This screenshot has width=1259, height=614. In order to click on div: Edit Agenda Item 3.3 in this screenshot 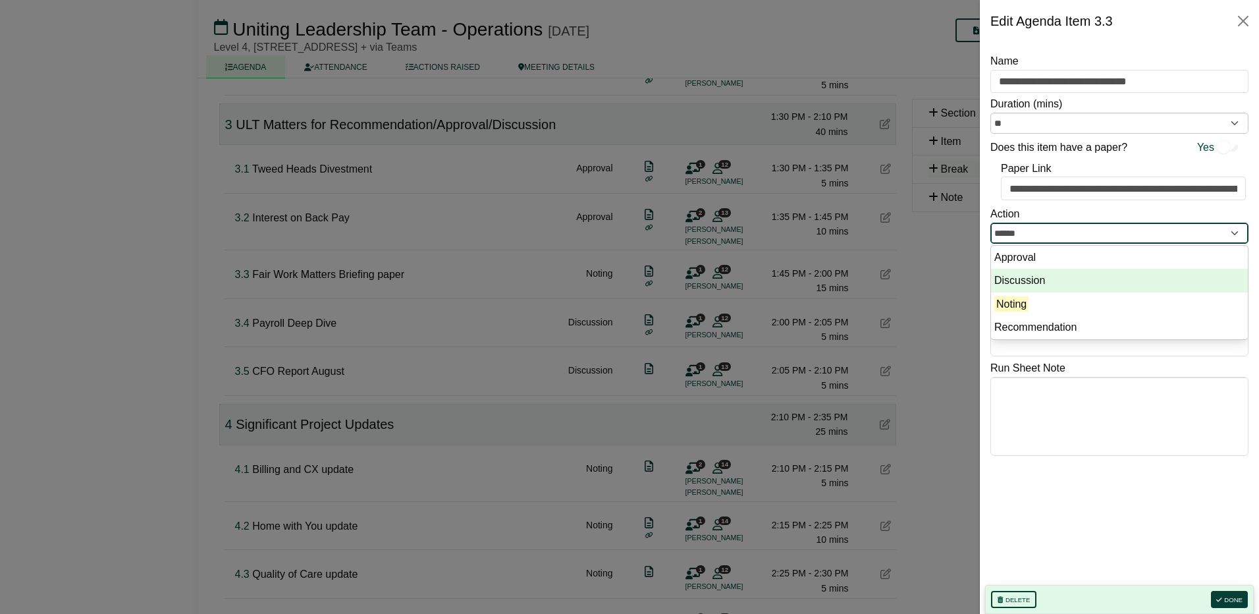, I will do `click(1052, 21)`.